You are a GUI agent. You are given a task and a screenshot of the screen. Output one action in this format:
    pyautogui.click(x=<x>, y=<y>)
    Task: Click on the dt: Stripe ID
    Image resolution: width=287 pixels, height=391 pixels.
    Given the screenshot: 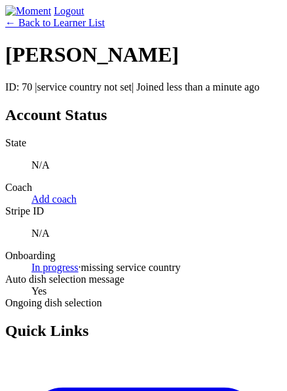 What is the action you would take?
    pyautogui.click(x=143, y=211)
    